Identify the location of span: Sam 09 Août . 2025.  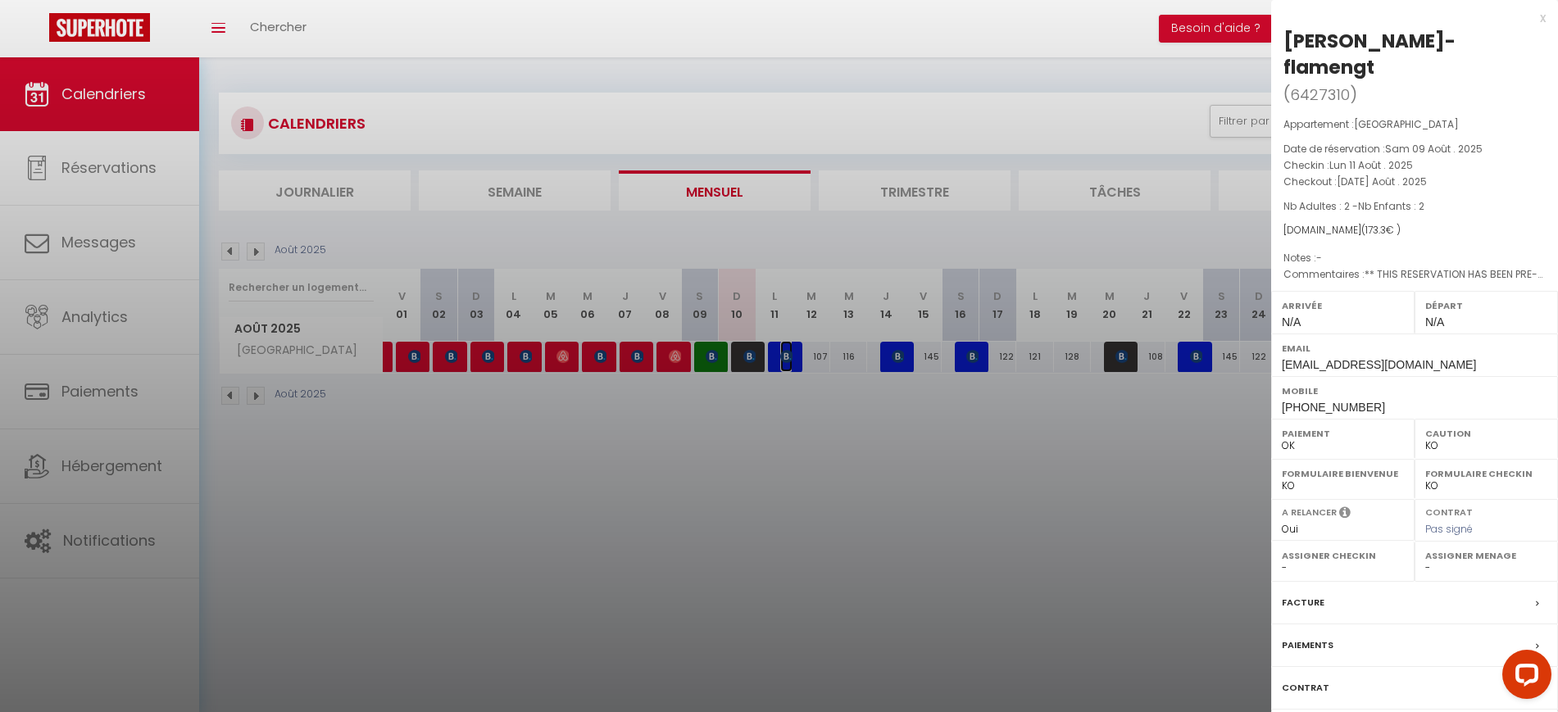
(1433, 148).